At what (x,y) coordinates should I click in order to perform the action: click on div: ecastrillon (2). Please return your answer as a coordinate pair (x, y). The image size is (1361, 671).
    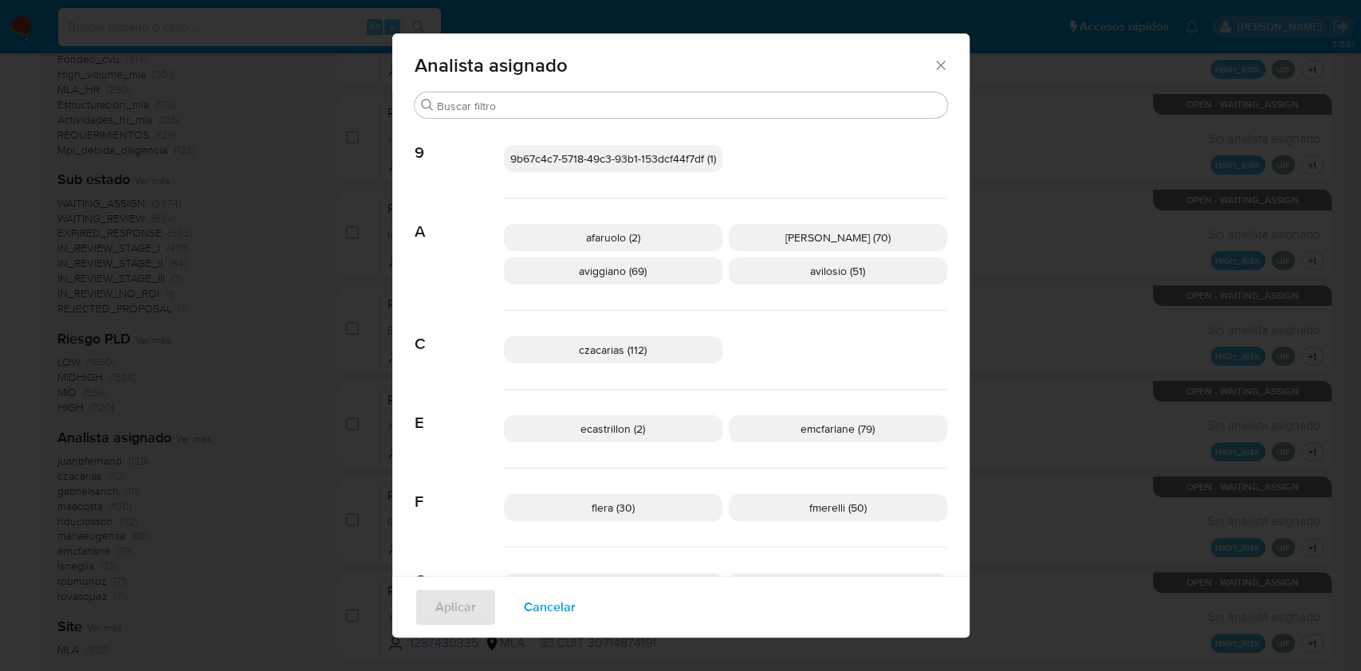
    Looking at the image, I should click on (613, 429).